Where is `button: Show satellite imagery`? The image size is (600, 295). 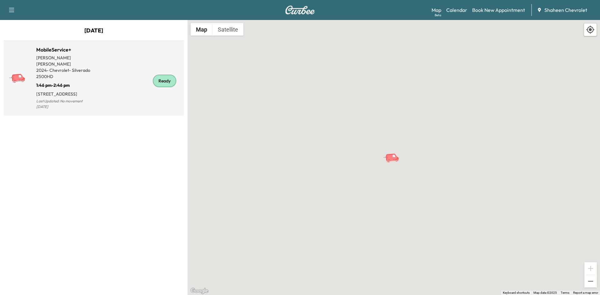
button: Show satellite imagery is located at coordinates (228, 29).